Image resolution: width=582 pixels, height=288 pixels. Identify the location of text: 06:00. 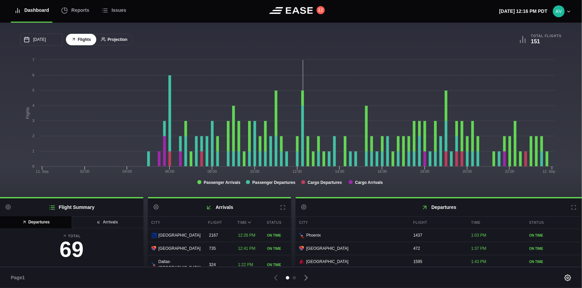
(170, 171).